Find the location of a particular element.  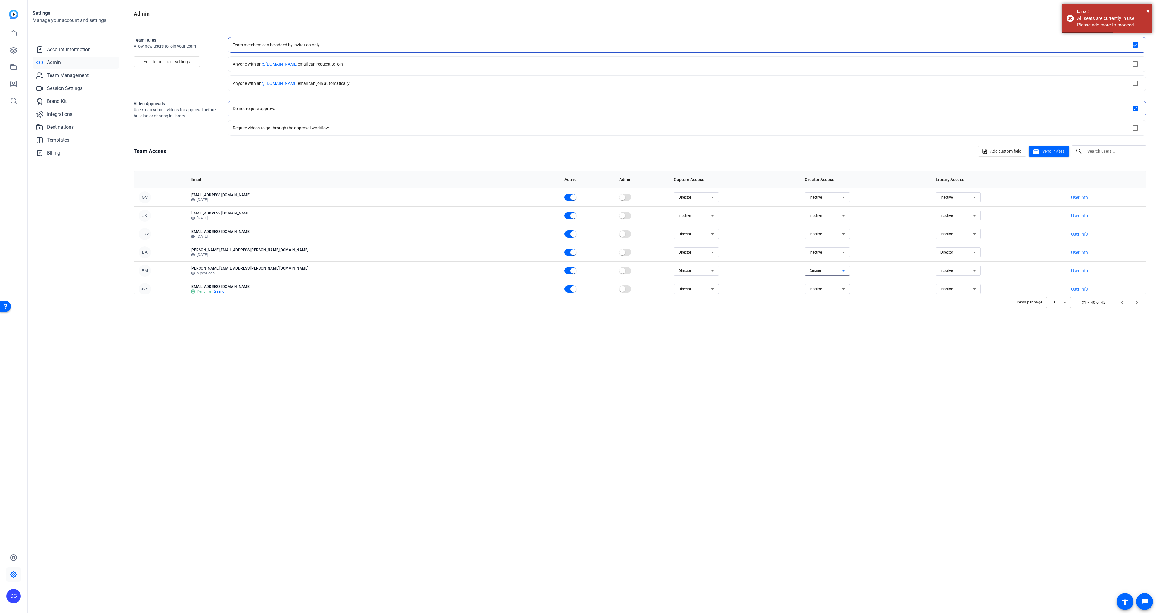

mat-icon: mail is located at coordinates (1035, 151).